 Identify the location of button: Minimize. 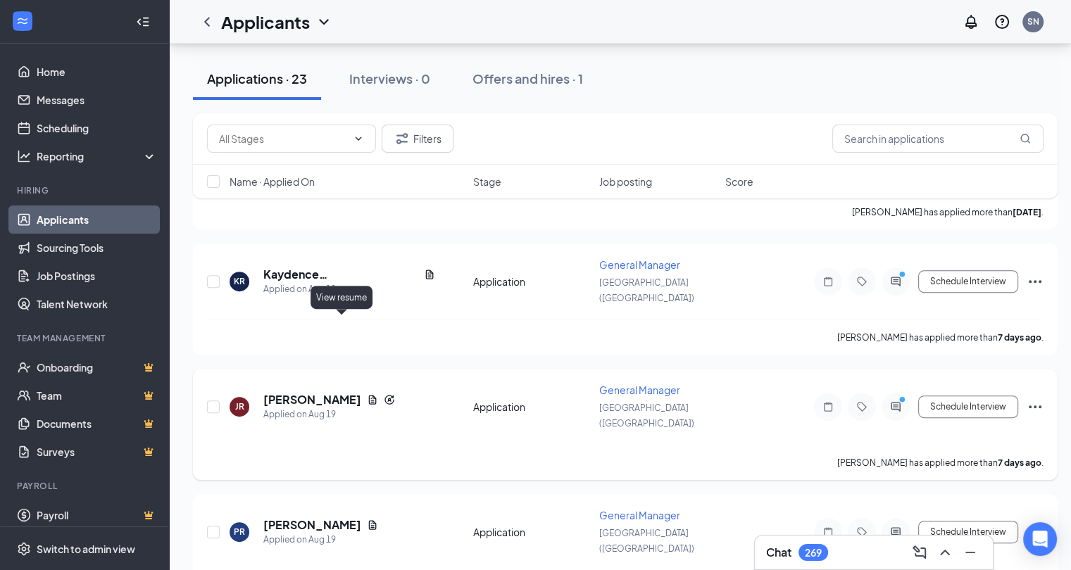
(970, 553).